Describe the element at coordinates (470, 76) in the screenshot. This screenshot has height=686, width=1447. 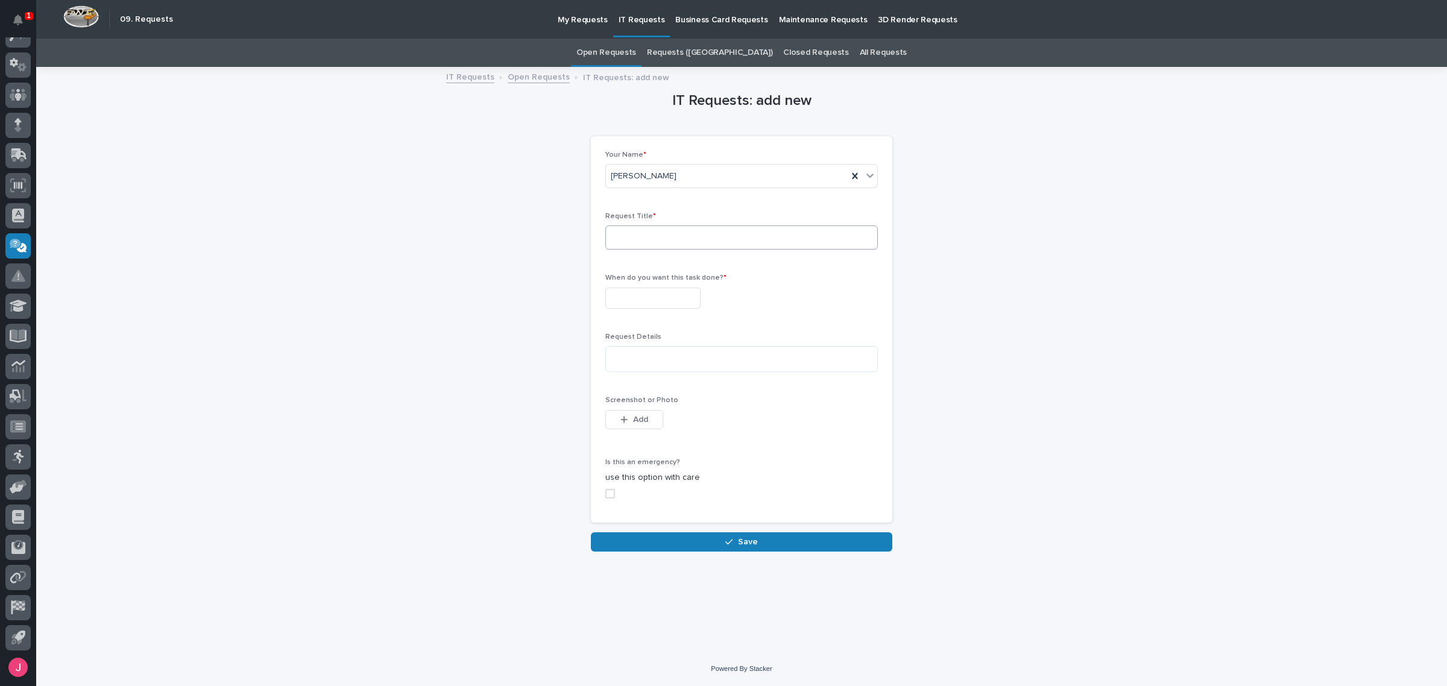
I see `a: IT Requests` at that location.